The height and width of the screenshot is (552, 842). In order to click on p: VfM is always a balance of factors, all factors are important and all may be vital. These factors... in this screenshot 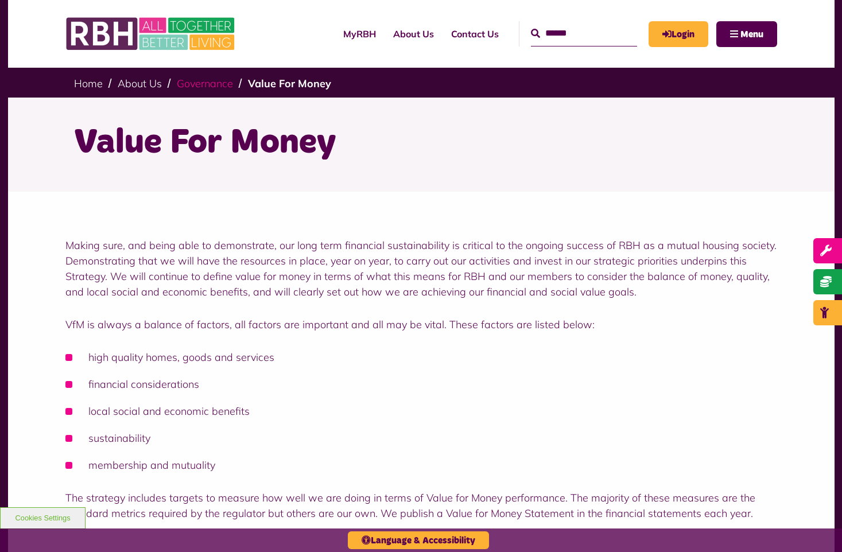, I will do `click(421, 324)`.